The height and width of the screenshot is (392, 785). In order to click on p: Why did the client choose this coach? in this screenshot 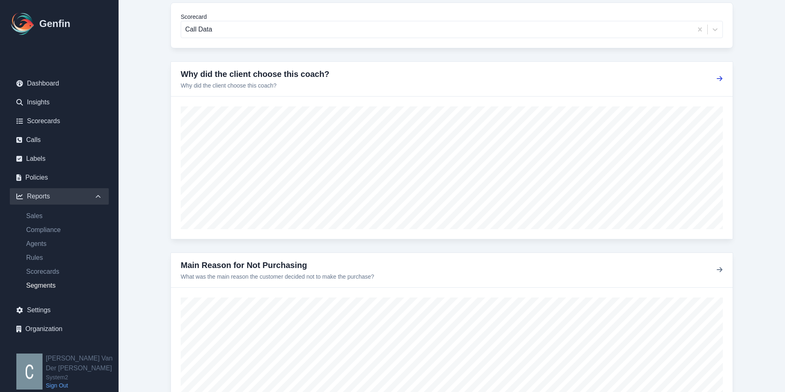, I will do `click(255, 85)`.